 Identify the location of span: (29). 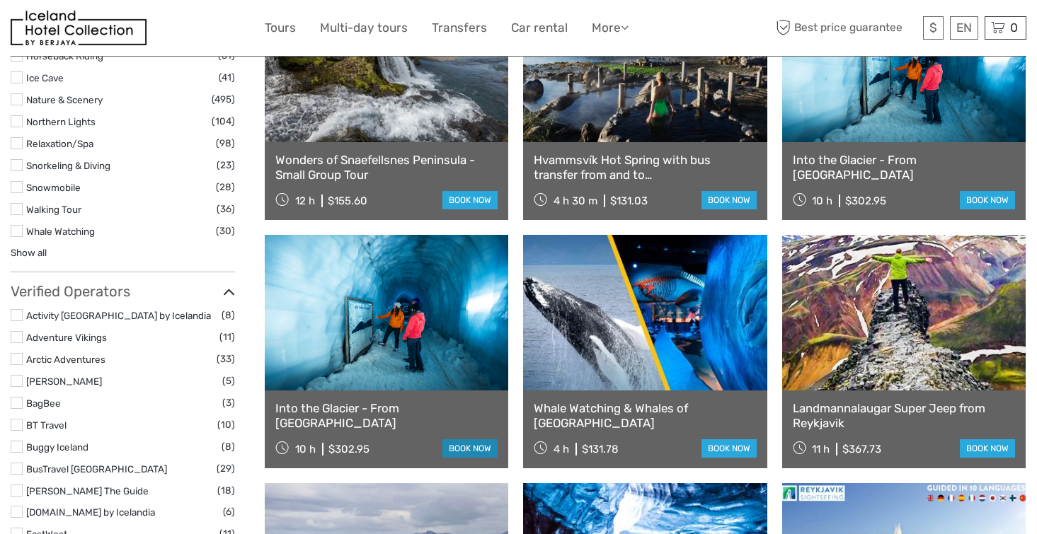
(226, 469).